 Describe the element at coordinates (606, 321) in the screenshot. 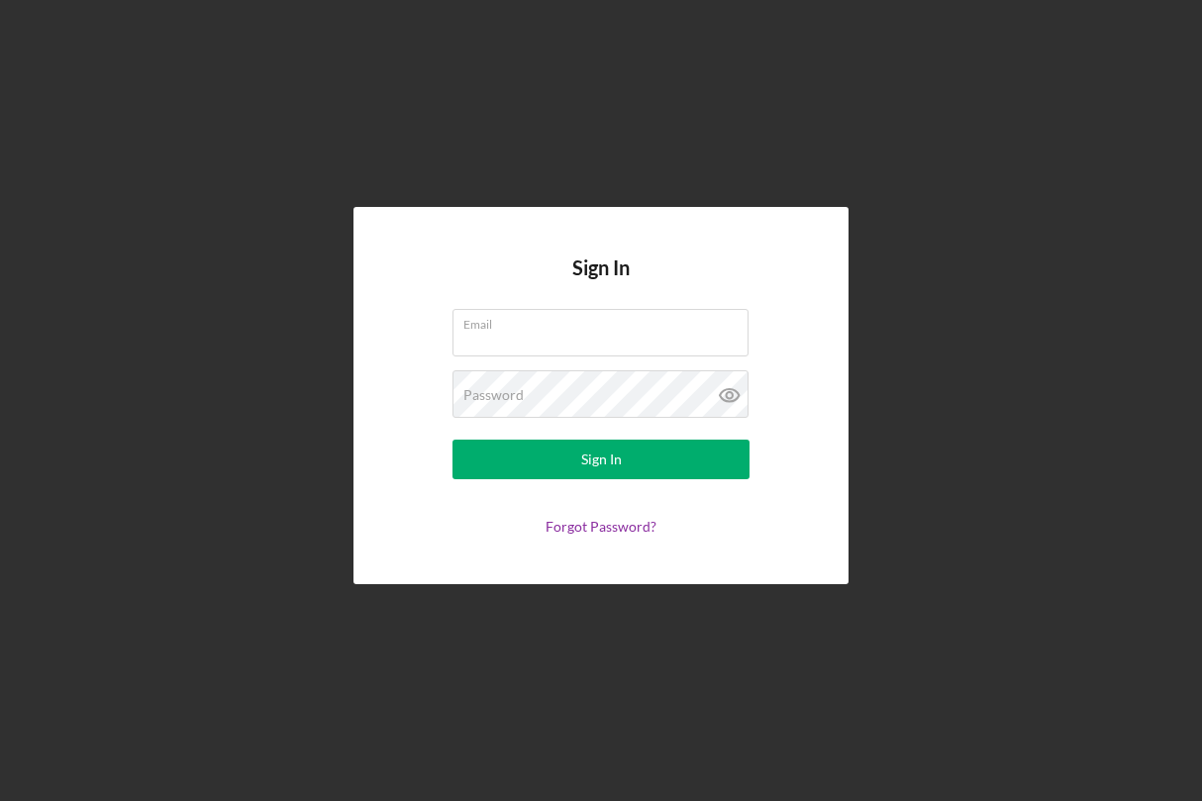

I see `label: Email` at that location.